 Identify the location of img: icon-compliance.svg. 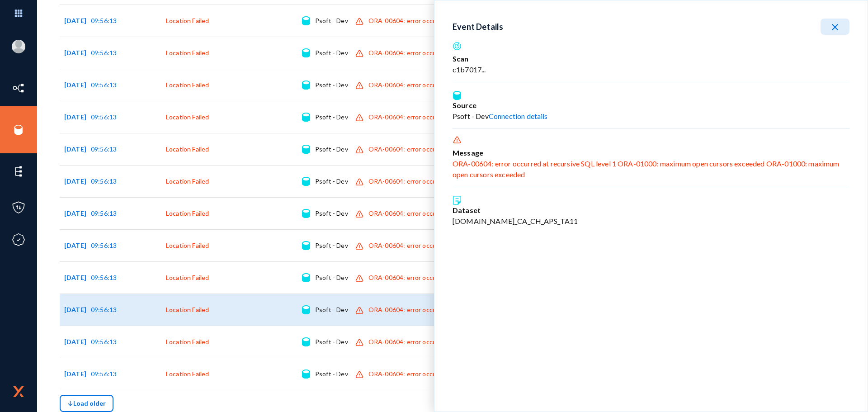
(19, 239).